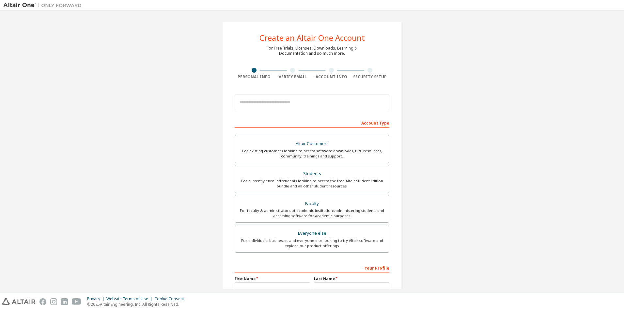 The image size is (624, 311). I want to click on div: Altair Customers, so click(312, 144).